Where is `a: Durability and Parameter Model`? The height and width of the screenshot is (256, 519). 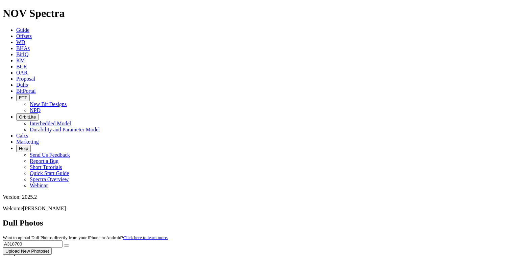 a: Durability and Parameter Model is located at coordinates (65, 129).